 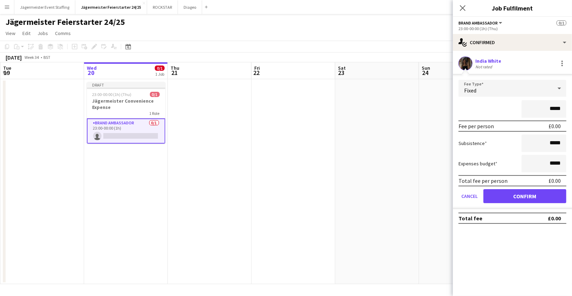 I want to click on div: Draft, so click(x=126, y=85).